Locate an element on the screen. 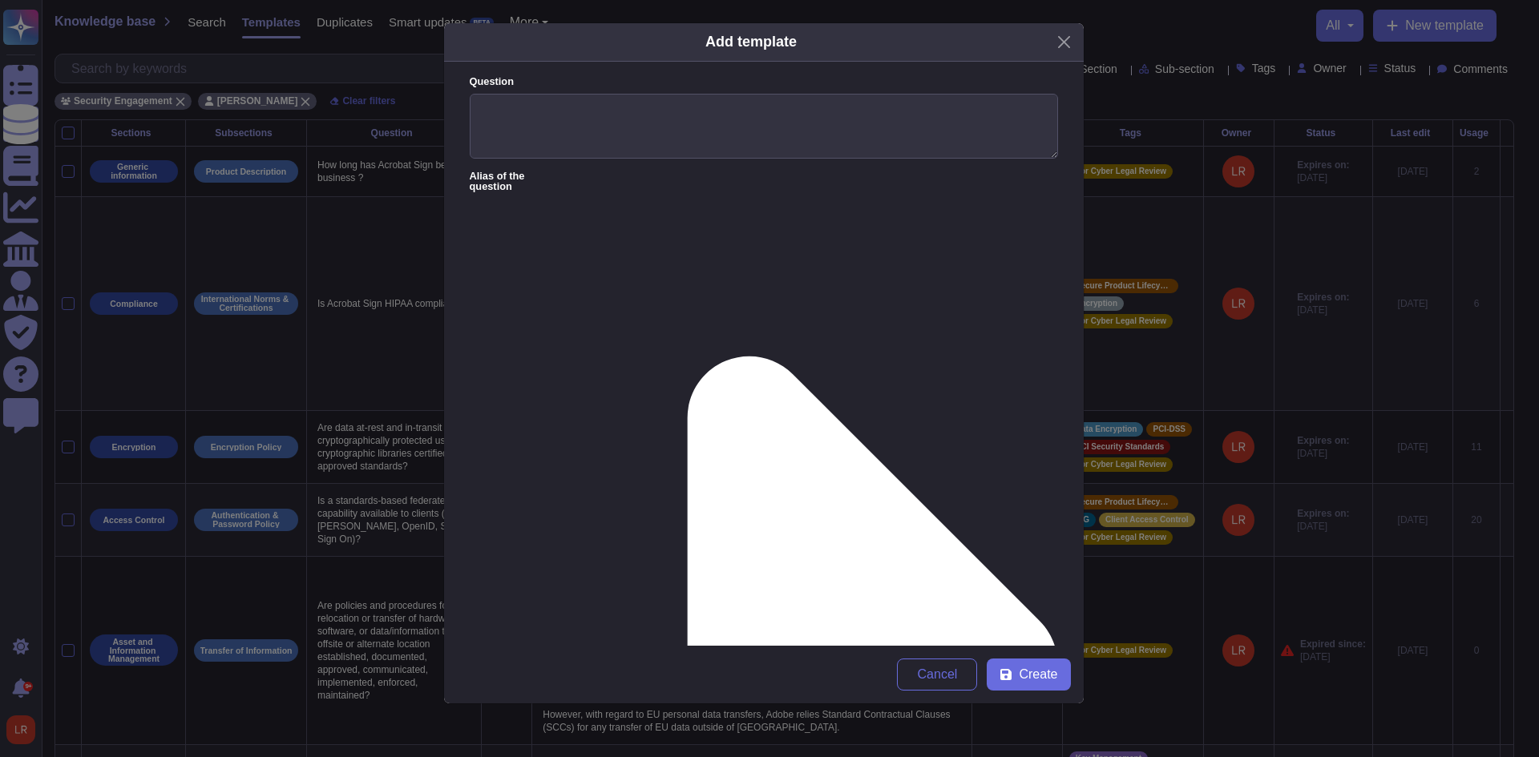  button: Create is located at coordinates (1028, 675).